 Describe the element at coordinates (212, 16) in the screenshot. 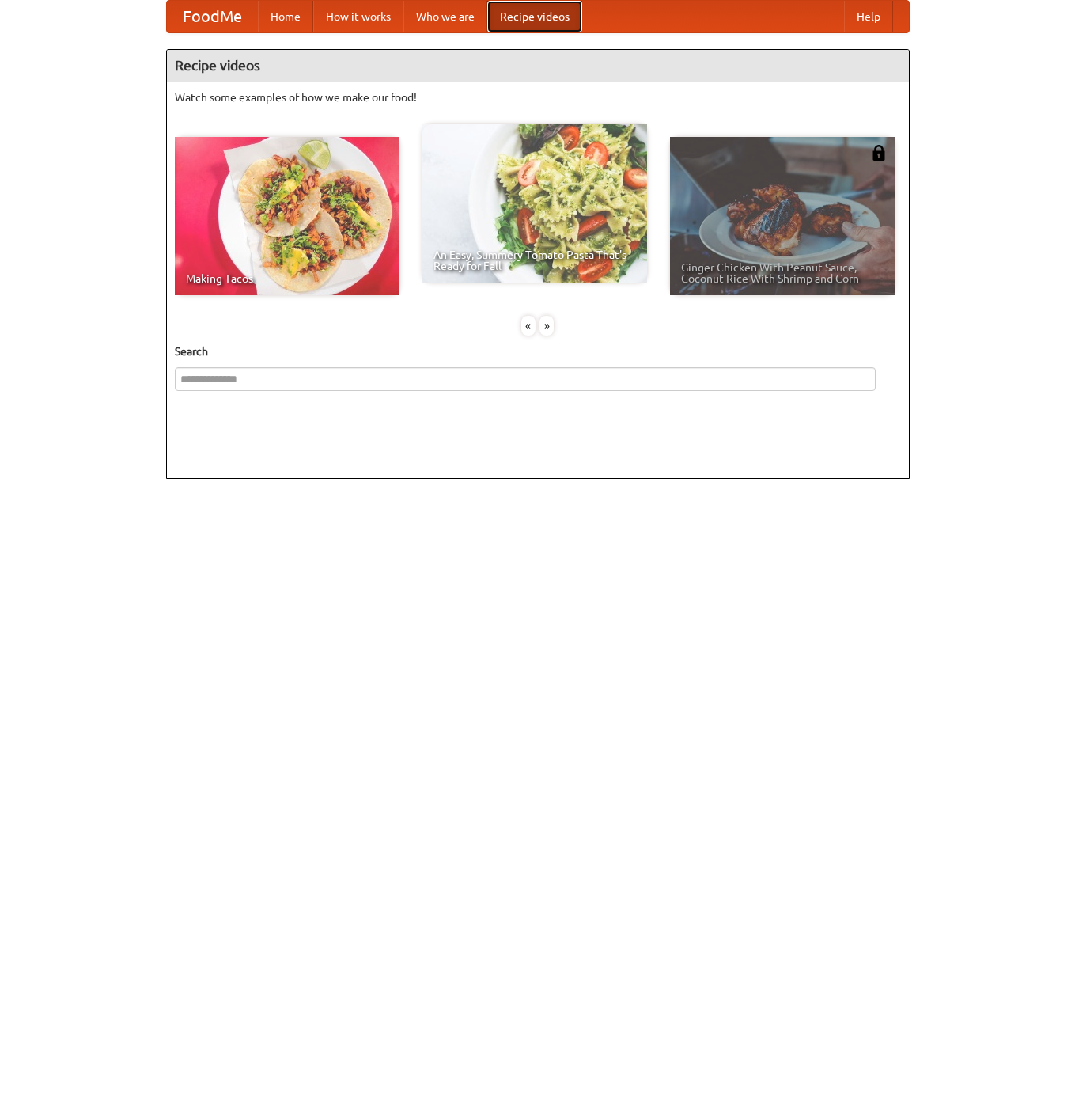

I see `a: FoodMe` at that location.